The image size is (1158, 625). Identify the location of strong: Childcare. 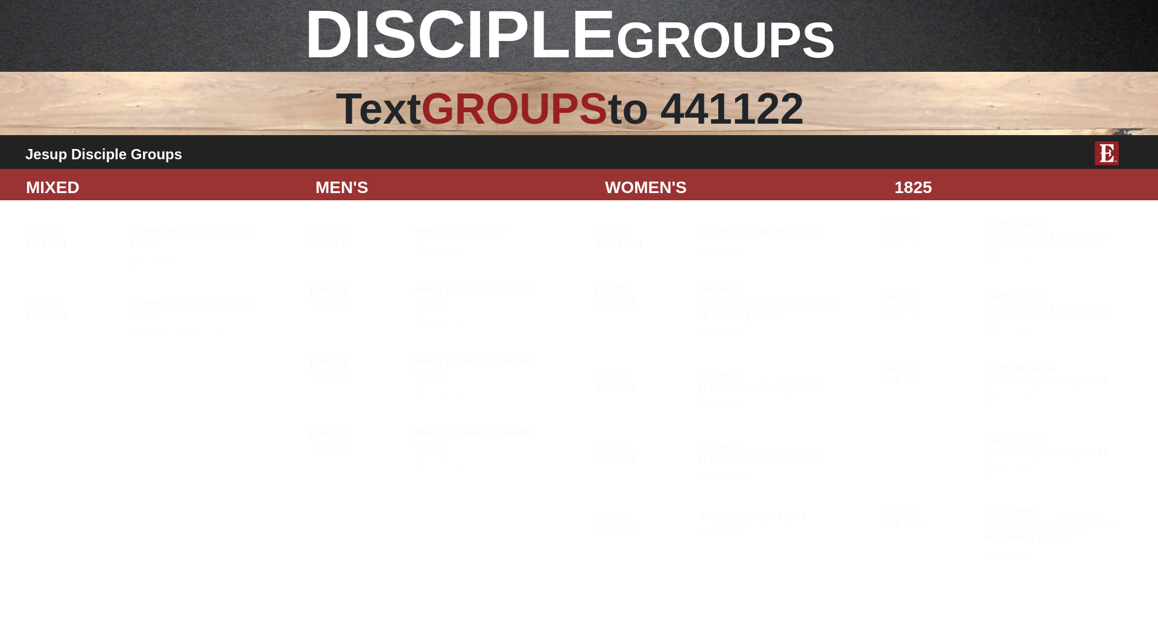
(155, 333).